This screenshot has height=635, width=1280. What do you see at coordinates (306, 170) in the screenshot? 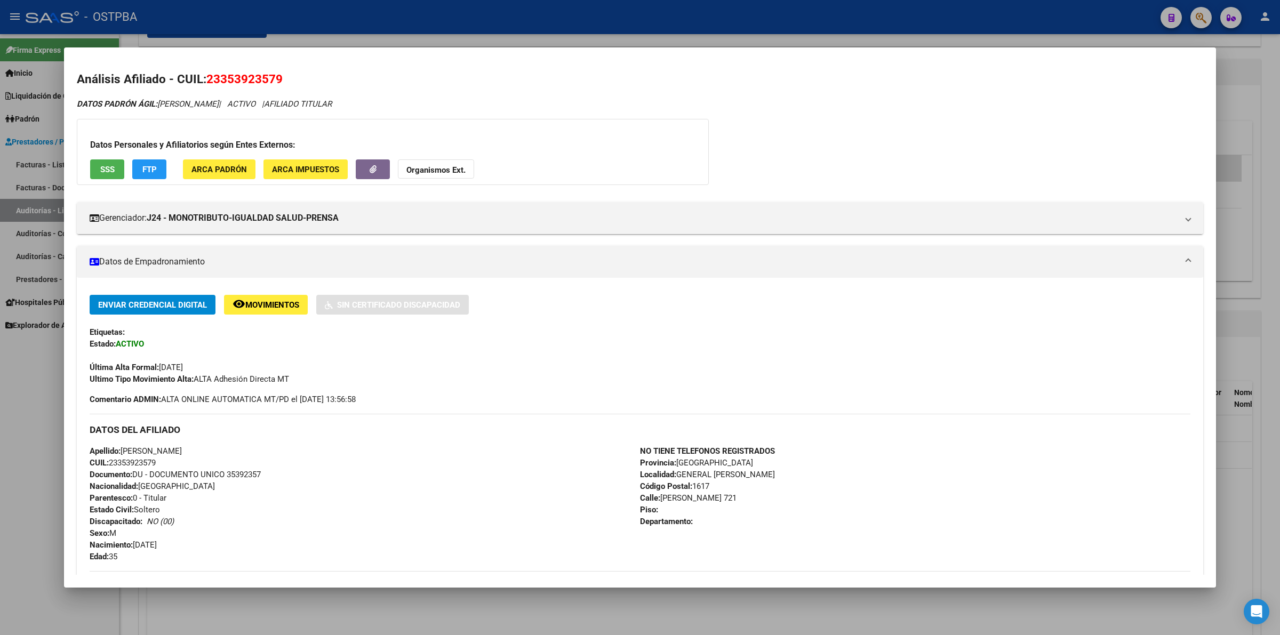
I see `span: ARCA Impuestos` at bounding box center [306, 170].